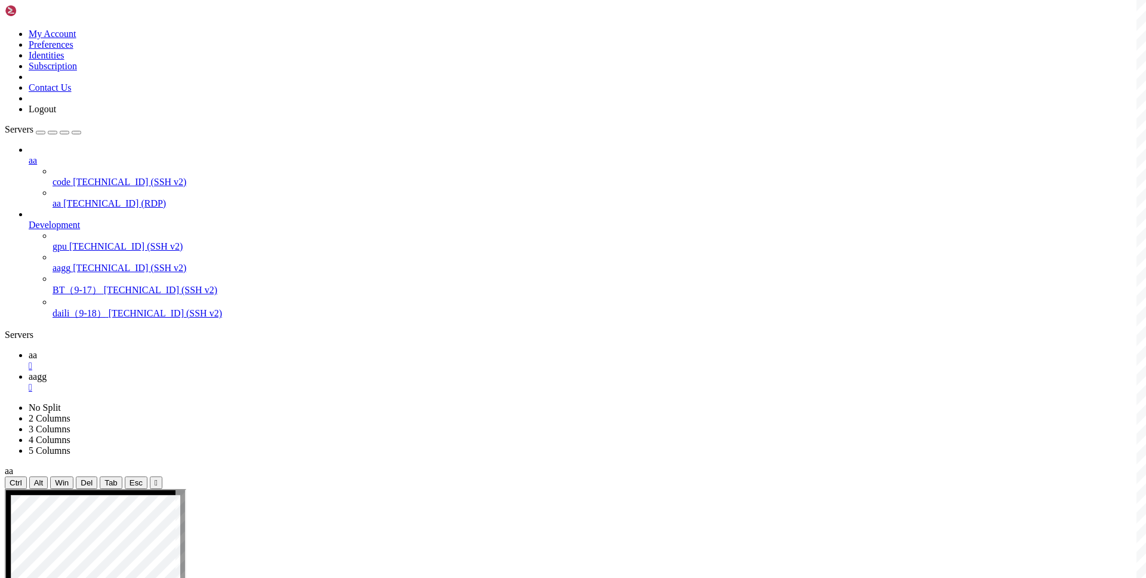 Image resolution: width=1146 pixels, height=578 pixels. What do you see at coordinates (43, 129) in the screenshot?
I see `a: Servers` at bounding box center [43, 129].